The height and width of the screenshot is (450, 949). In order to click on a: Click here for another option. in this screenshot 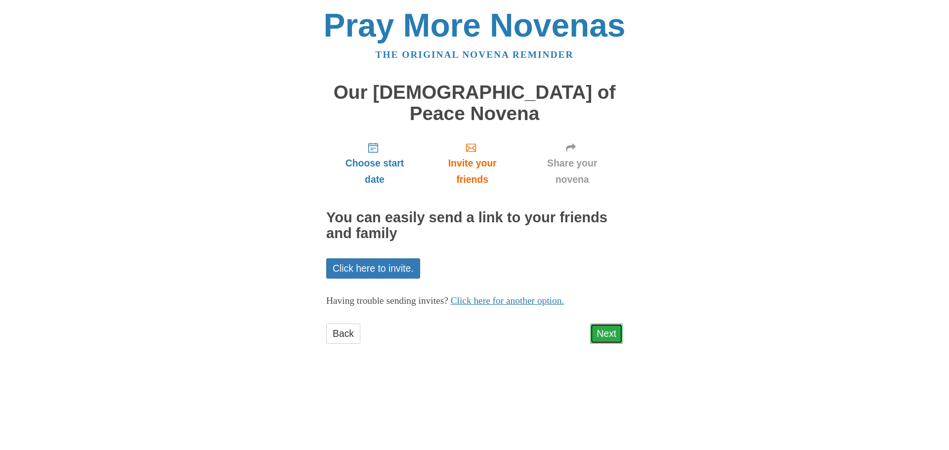, I will do `click(508, 301)`.